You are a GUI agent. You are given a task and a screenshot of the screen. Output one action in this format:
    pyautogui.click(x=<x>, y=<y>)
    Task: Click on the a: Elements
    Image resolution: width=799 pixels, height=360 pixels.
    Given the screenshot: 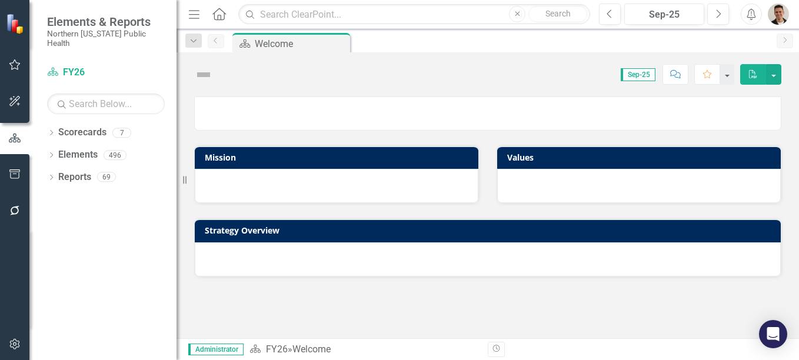 What is the action you would take?
    pyautogui.click(x=78, y=155)
    